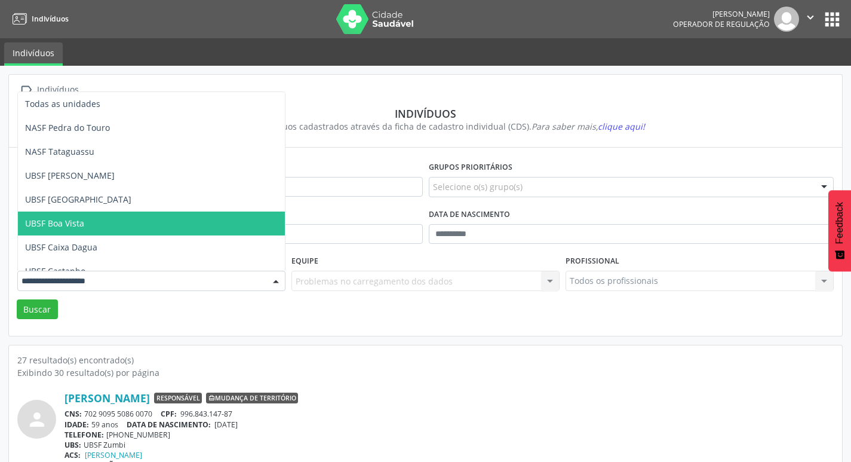  I want to click on div: Exibindo 30 resultado(s) por página, so click(425, 372).